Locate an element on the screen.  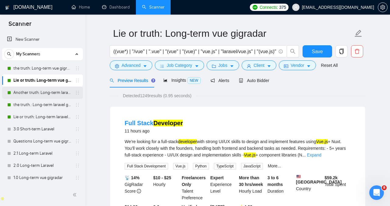
img: Apollo is located at coordinates (2, 199).